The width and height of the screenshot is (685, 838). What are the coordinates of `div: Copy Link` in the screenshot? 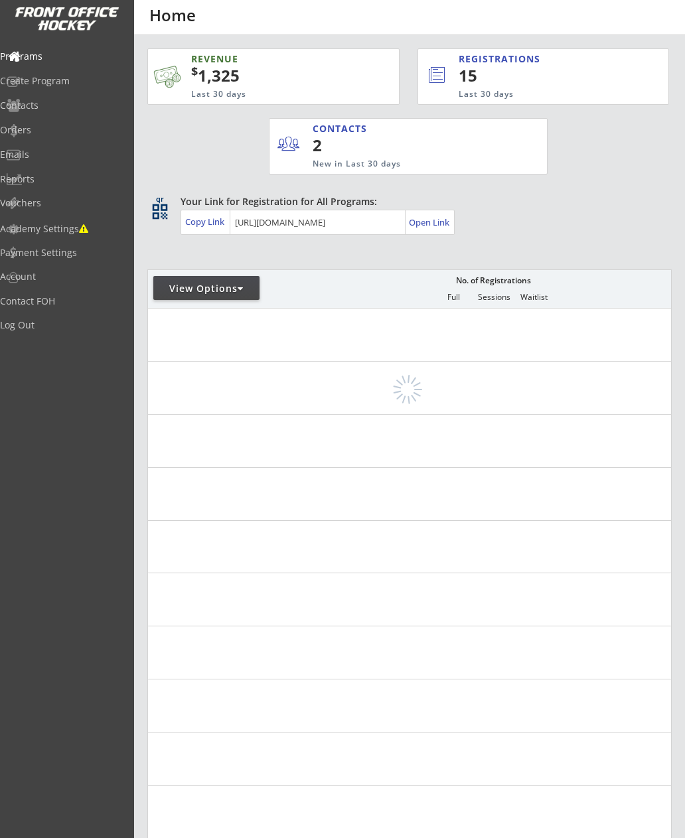 It's located at (206, 222).